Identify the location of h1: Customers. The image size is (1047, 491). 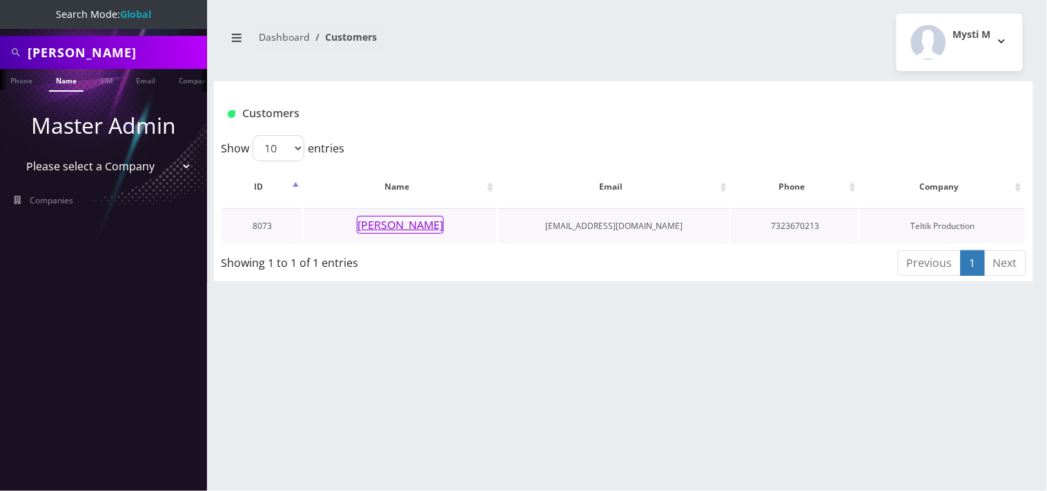
(555, 113).